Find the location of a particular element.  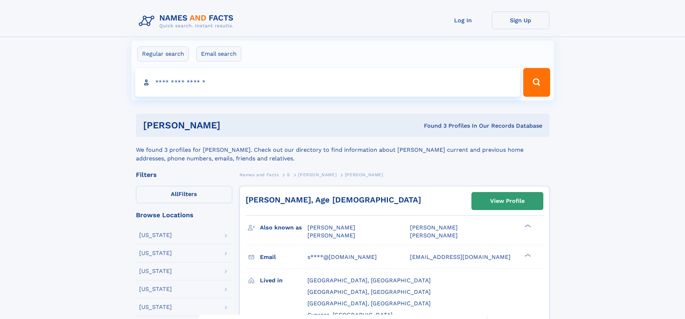

label: Filters is located at coordinates (184, 194).